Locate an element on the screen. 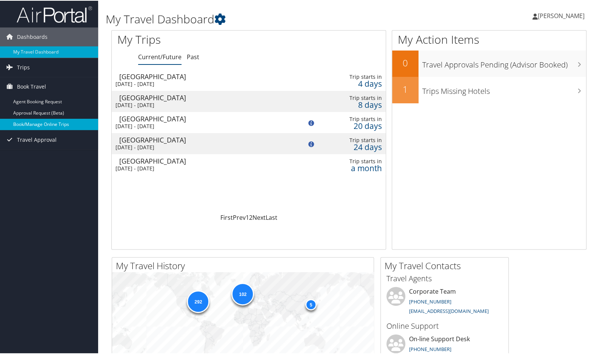 Image resolution: width=597 pixels, height=354 pixels. h2: 1 is located at coordinates (405, 89).